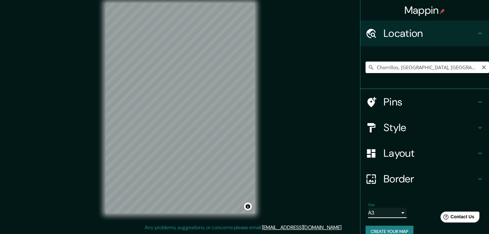 Image resolution: width=489 pixels, height=234 pixels. I want to click on h4: Border, so click(429, 179).